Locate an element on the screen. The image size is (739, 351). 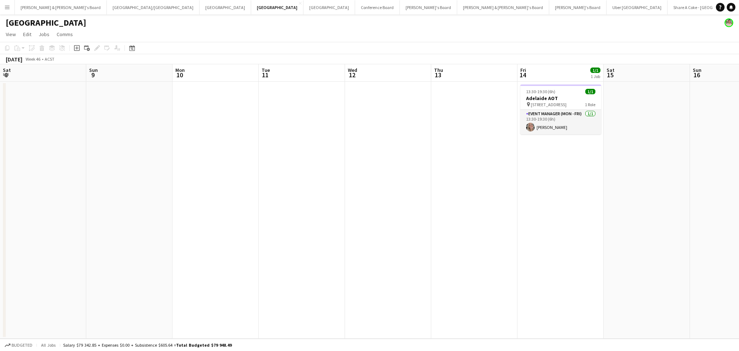
button: Budgeted is located at coordinates (18, 345).